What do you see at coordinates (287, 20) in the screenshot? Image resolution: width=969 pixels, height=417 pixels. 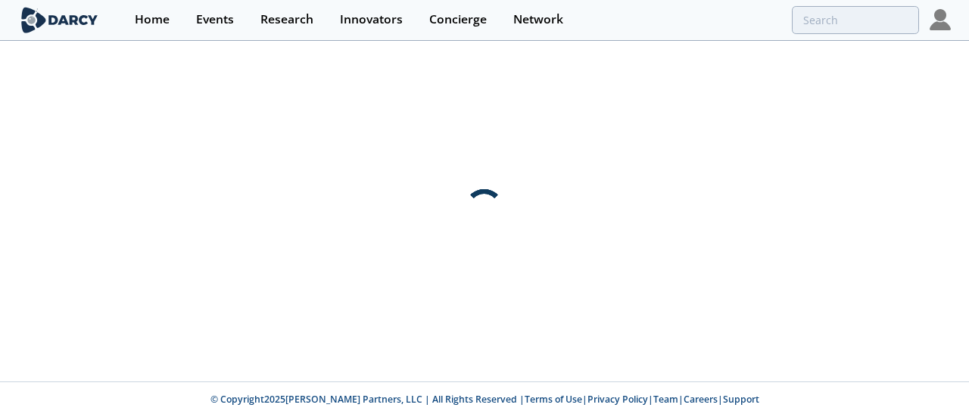 I see `div: Research` at bounding box center [287, 20].